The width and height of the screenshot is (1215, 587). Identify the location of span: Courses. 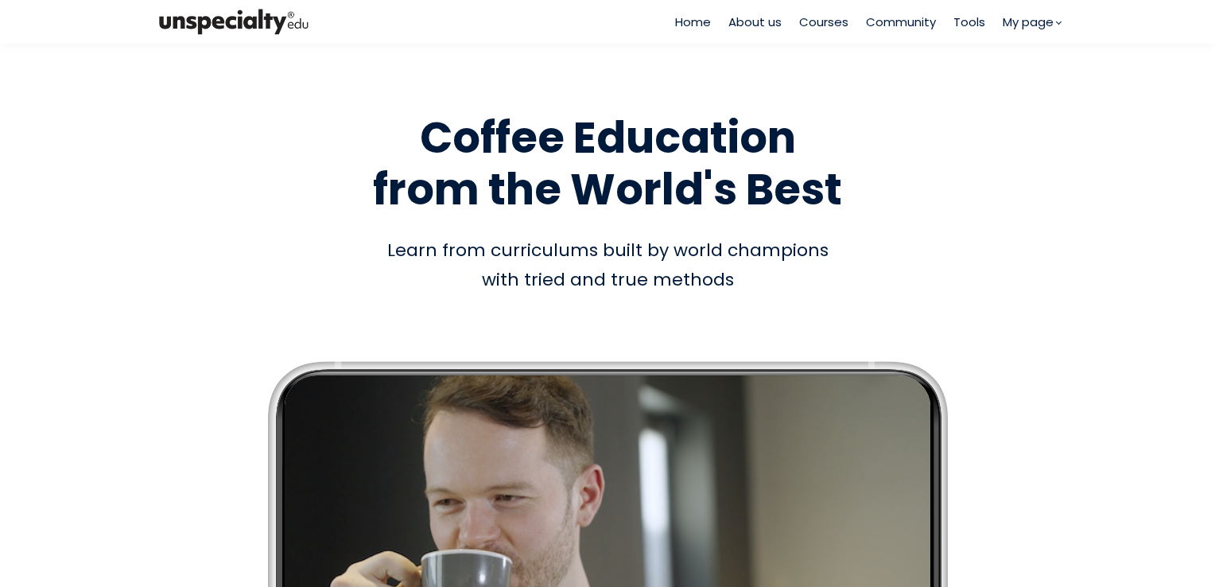
(824, 21).